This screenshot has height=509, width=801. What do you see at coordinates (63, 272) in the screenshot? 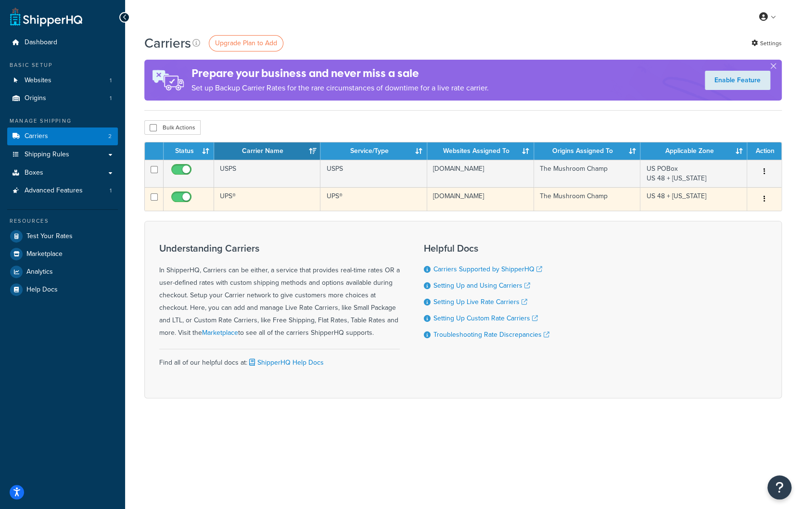
I see `li: Analytics` at bounding box center [63, 272].